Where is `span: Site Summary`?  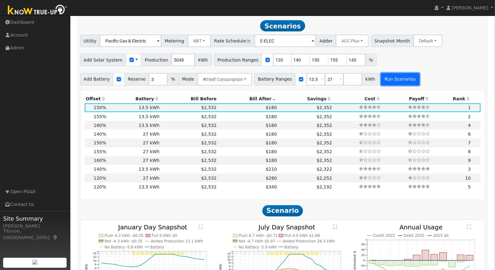
span: Site Summary is located at coordinates (35, 218).